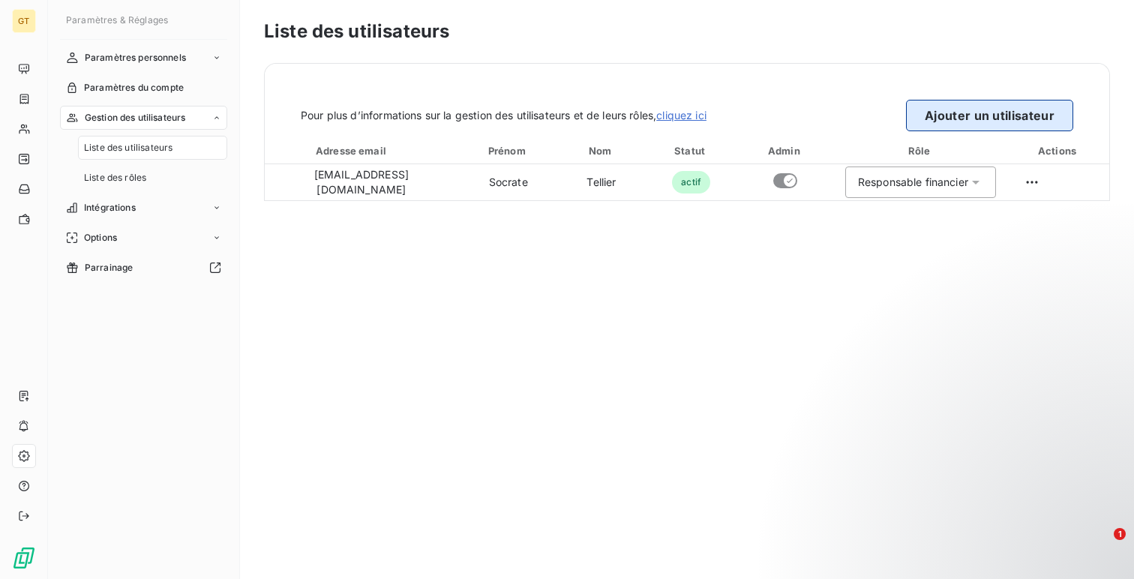 The height and width of the screenshot is (579, 1134). What do you see at coordinates (601, 182) in the screenshot?
I see `td: Tellier` at bounding box center [601, 182].